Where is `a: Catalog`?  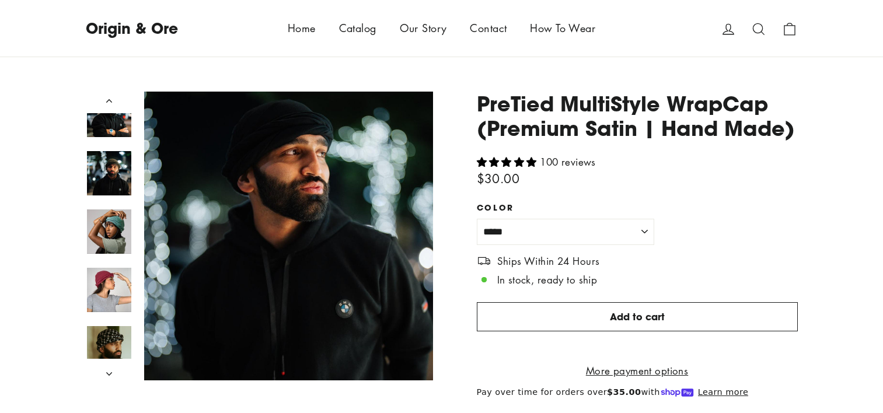 a: Catalog is located at coordinates (358, 28).